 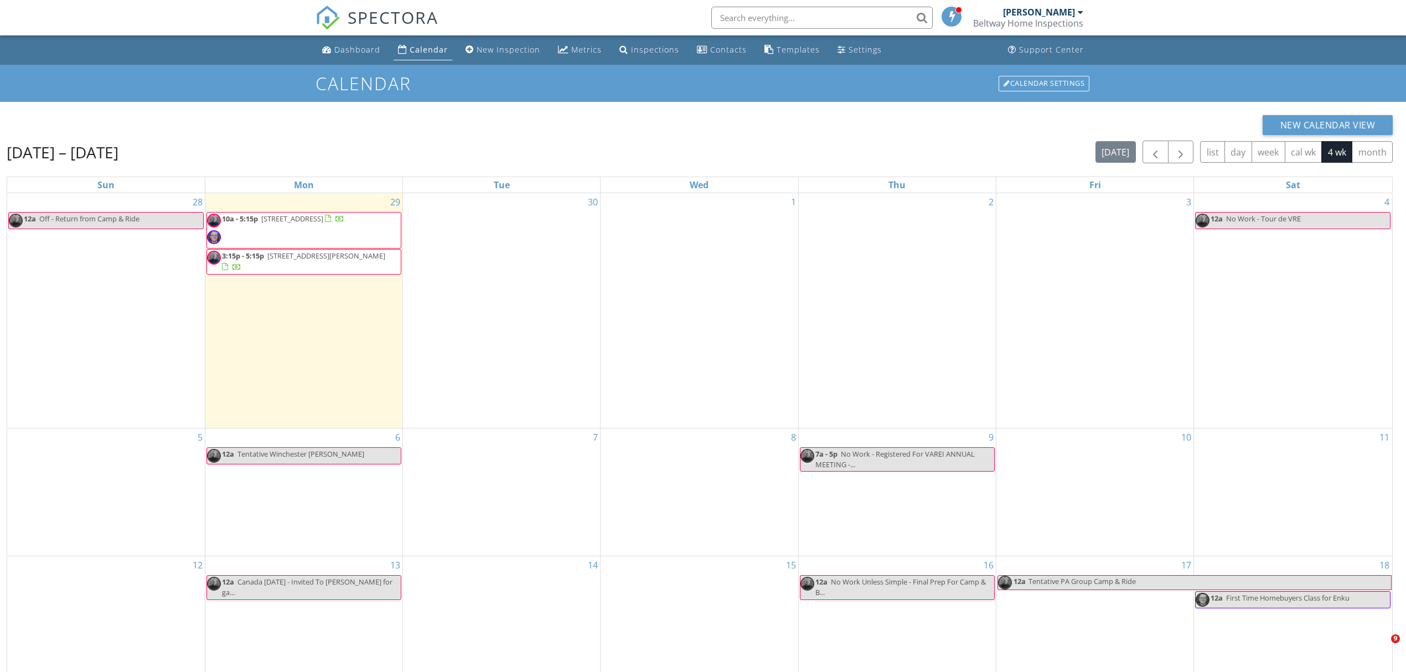 What do you see at coordinates (1095, 311) in the screenshot?
I see `td: Go to October 3, 2025` at bounding box center [1095, 311].